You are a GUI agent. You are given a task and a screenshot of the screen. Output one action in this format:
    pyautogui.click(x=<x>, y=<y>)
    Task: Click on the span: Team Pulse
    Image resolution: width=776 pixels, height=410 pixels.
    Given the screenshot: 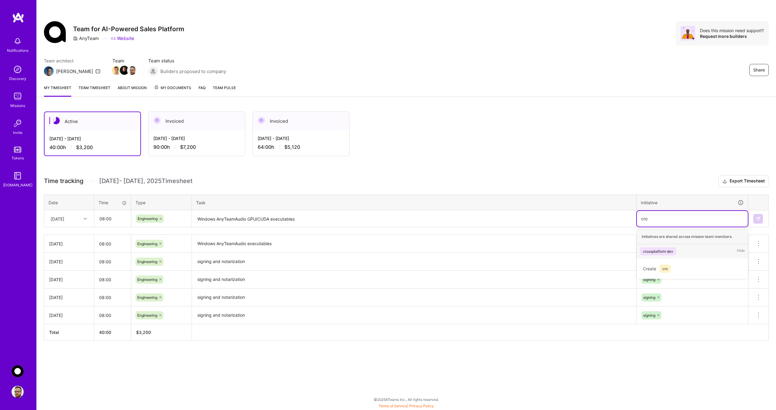 What is the action you would take?
    pyautogui.click(x=224, y=88)
    